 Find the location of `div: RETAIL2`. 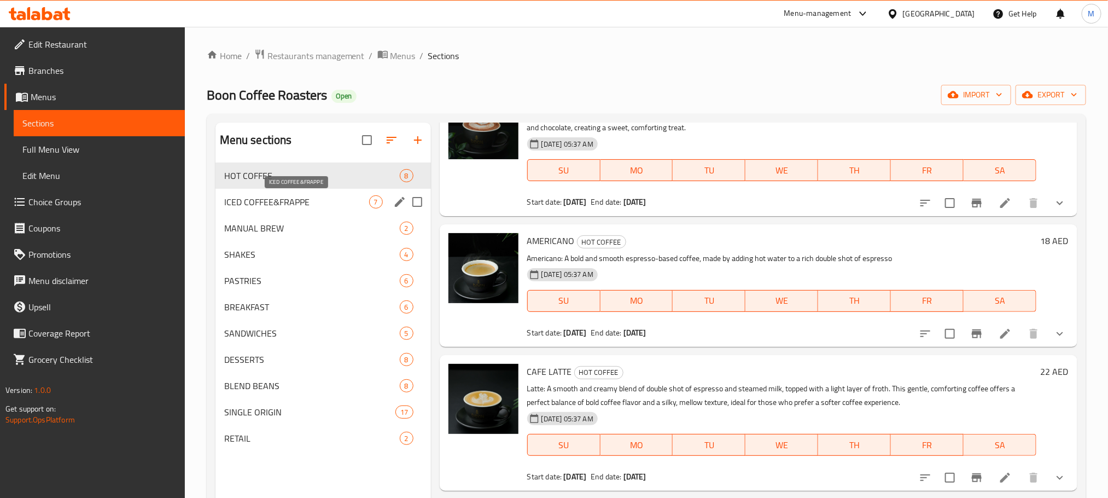

div: RETAIL2 is located at coordinates (323, 438).